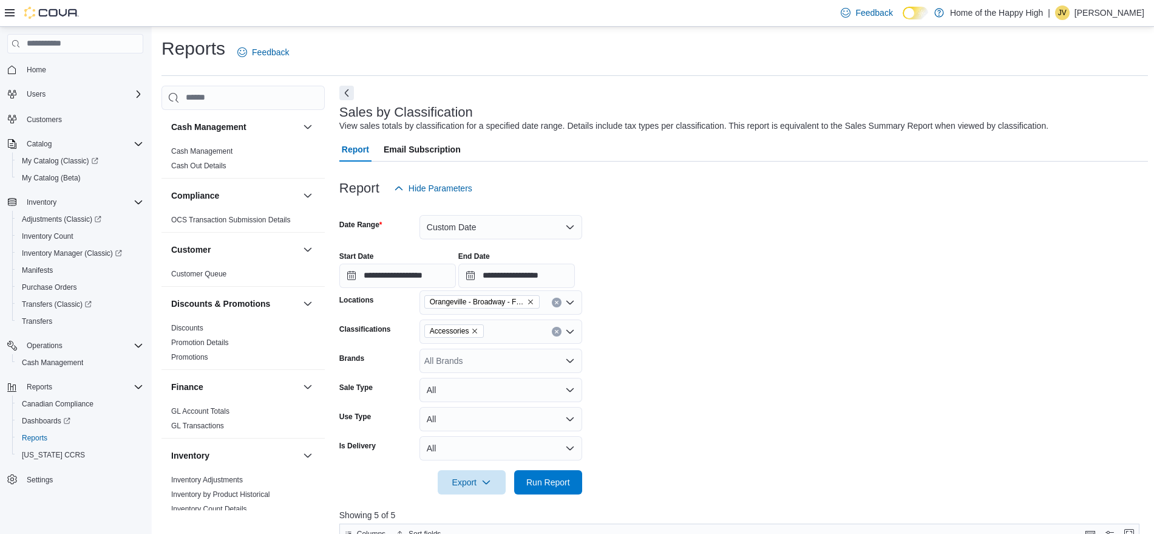 Image resolution: width=1154 pixels, height=534 pixels. I want to click on a: Customers, so click(44, 120).